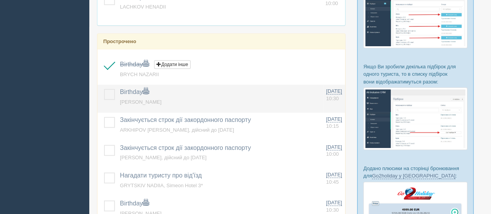 The width and height of the screenshot is (491, 214). Describe the element at coordinates (172, 64) in the screenshot. I see `button: Додати інше` at that location.